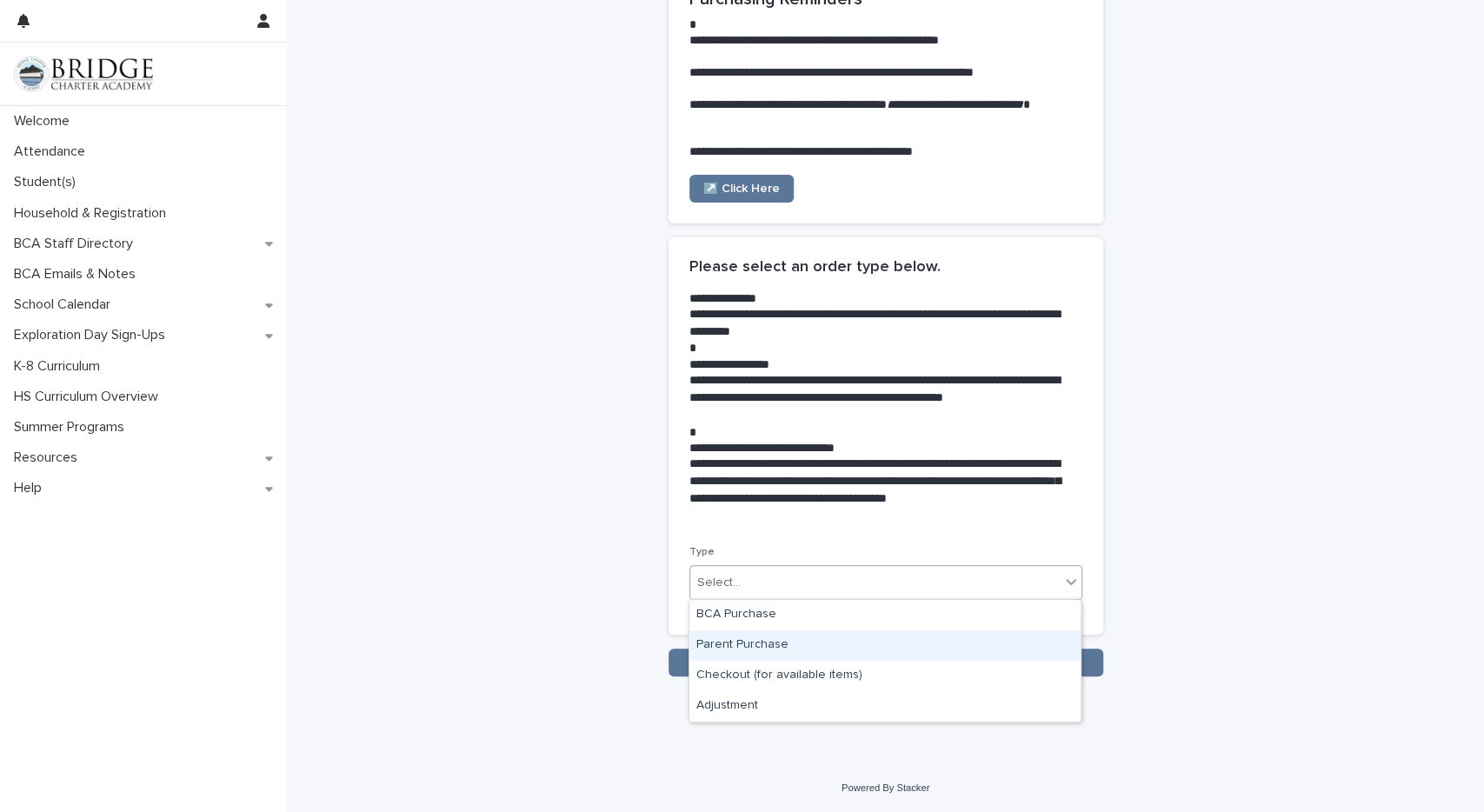 This screenshot has height=812, width=1484. Describe the element at coordinates (47, 182) in the screenshot. I see `p: Student(s)` at that location.